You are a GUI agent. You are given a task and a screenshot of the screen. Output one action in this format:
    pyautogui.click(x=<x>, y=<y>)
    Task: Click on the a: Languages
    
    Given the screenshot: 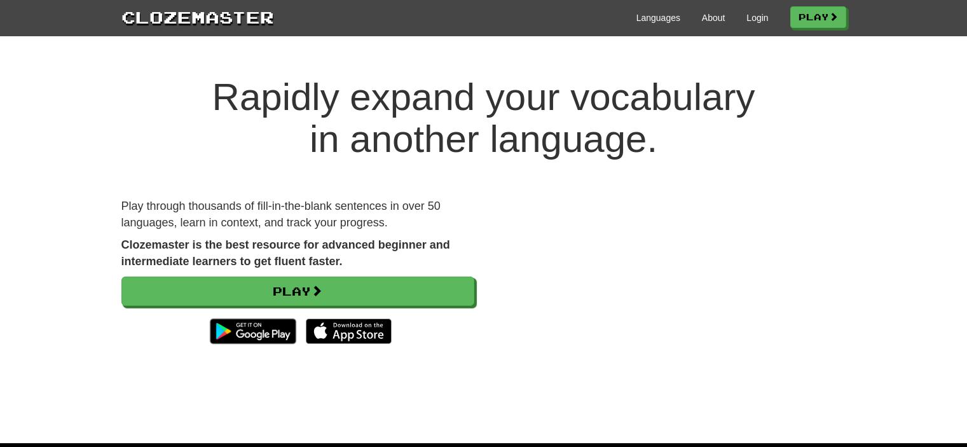 What is the action you would take?
    pyautogui.click(x=658, y=18)
    